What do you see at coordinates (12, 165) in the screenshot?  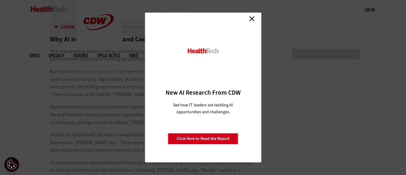 I see `div: Cookie Settings` at bounding box center [12, 165].